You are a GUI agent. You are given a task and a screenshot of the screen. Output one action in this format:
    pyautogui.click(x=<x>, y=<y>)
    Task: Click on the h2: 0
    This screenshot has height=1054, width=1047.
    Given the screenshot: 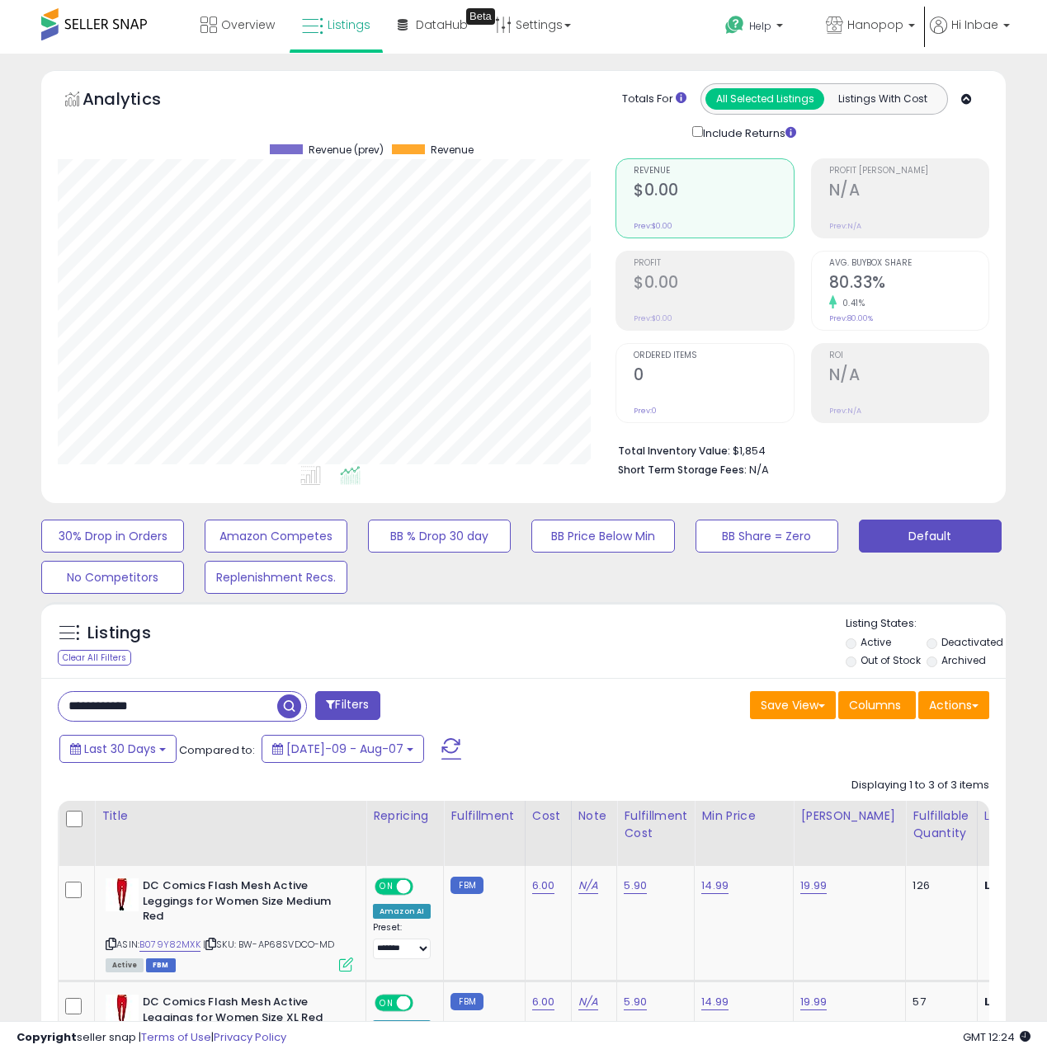 What is the action you would take?
    pyautogui.click(x=713, y=376)
    